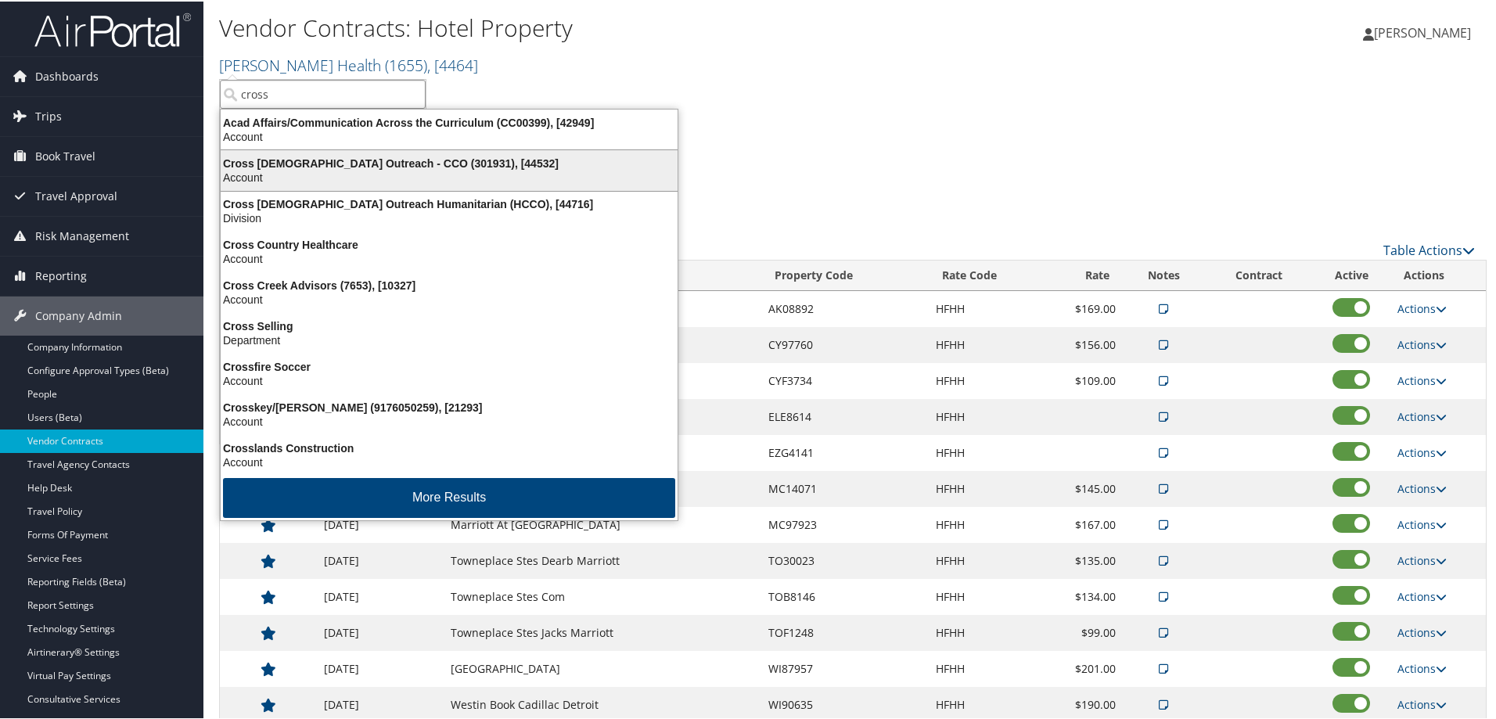 The width and height of the screenshot is (1496, 719). I want to click on th: Rate: activate to sort column ascending, so click(1087, 274).